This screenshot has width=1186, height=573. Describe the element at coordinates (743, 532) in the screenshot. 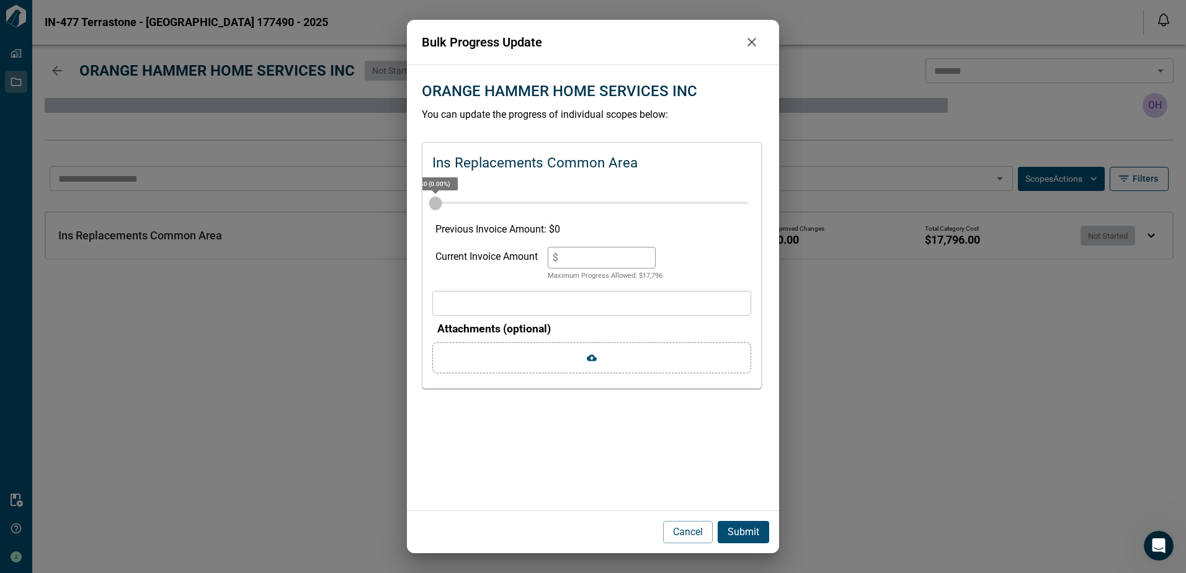

I see `button: Submit` at that location.